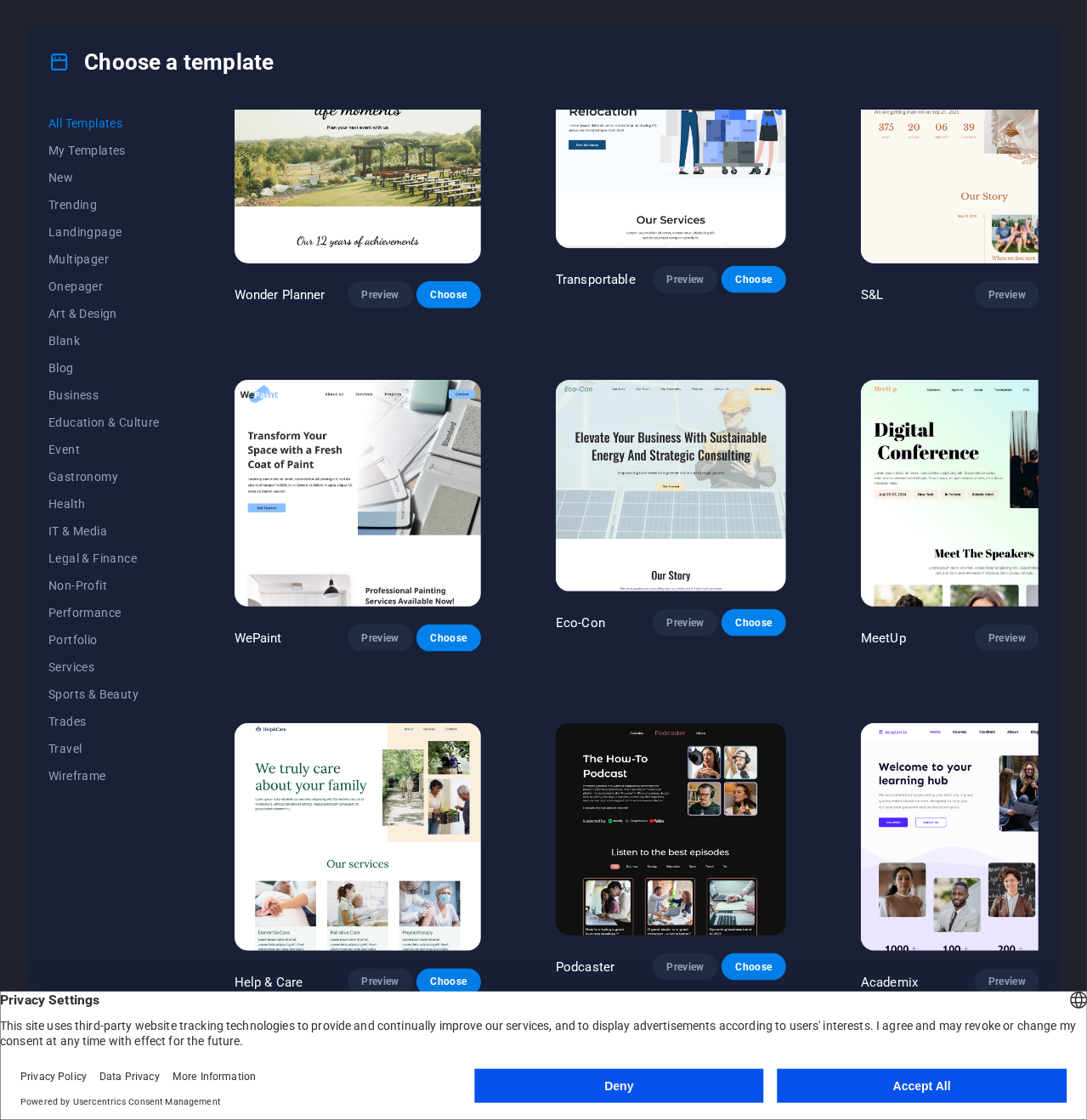  Describe the element at coordinates (104, 450) in the screenshot. I see `span: Event` at that location.